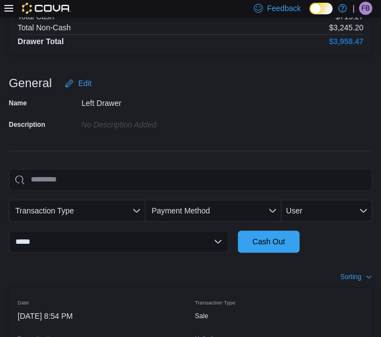  I want to click on h3: General, so click(30, 83).